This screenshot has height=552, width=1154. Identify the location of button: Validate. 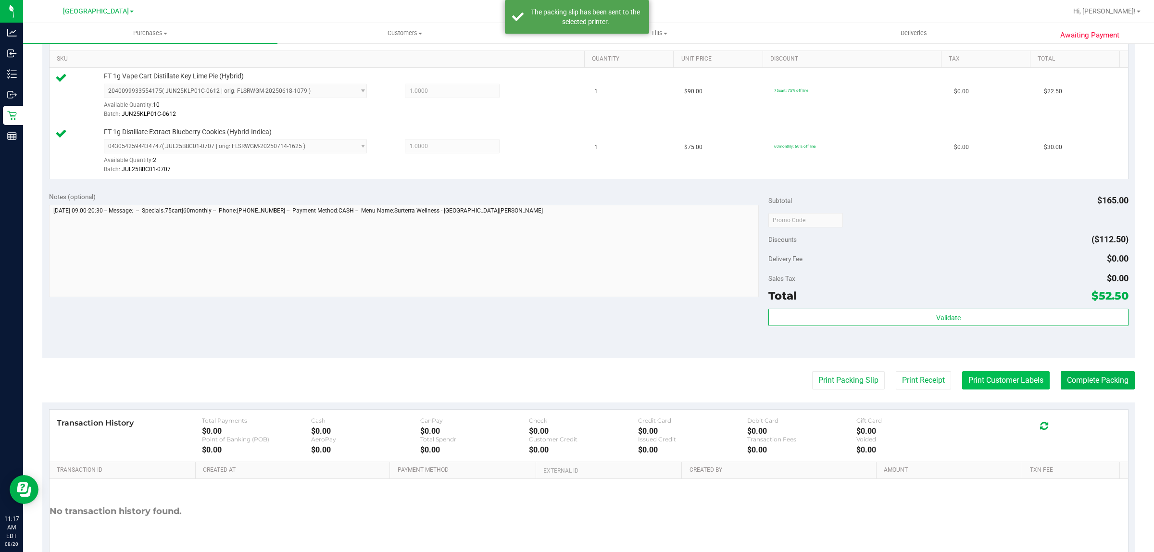
(948, 317).